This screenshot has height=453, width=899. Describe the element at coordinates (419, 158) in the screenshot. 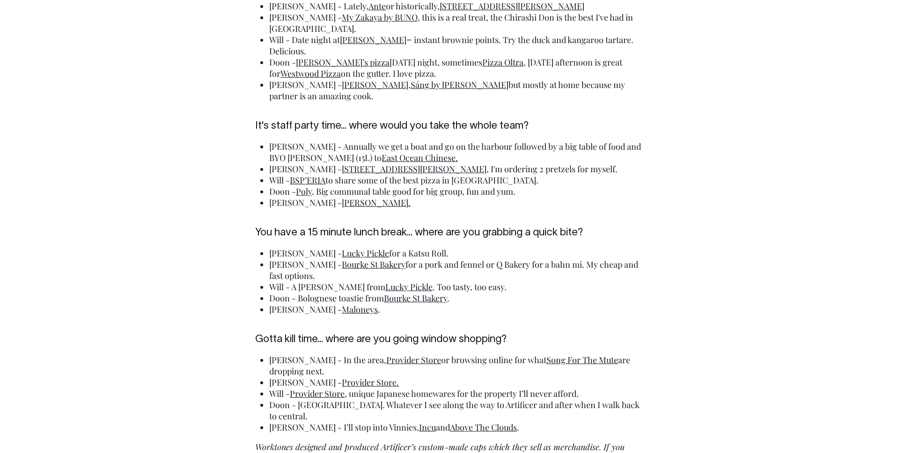

I see `a: East Ocean Chinese.` at that location.